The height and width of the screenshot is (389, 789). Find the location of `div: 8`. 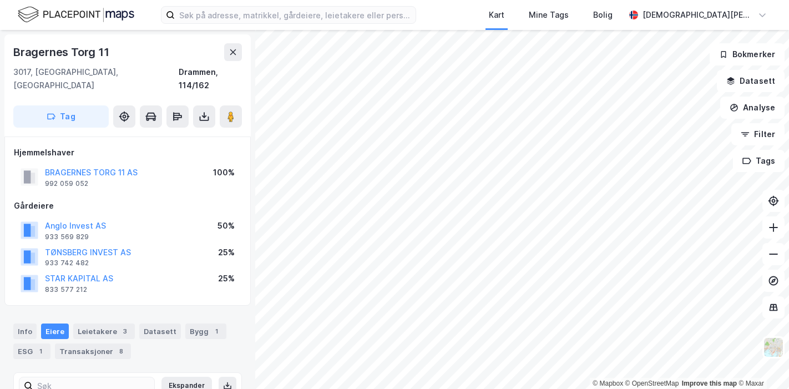

div: 8 is located at coordinates (121, 351).